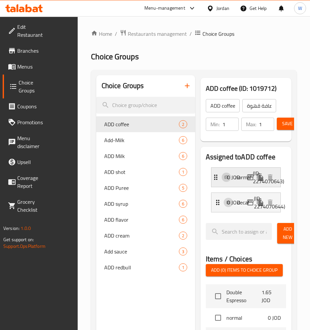 The width and height of the screenshot is (310, 330). What do you see at coordinates (27, 162) in the screenshot?
I see `a: Upsell` at bounding box center [27, 162].